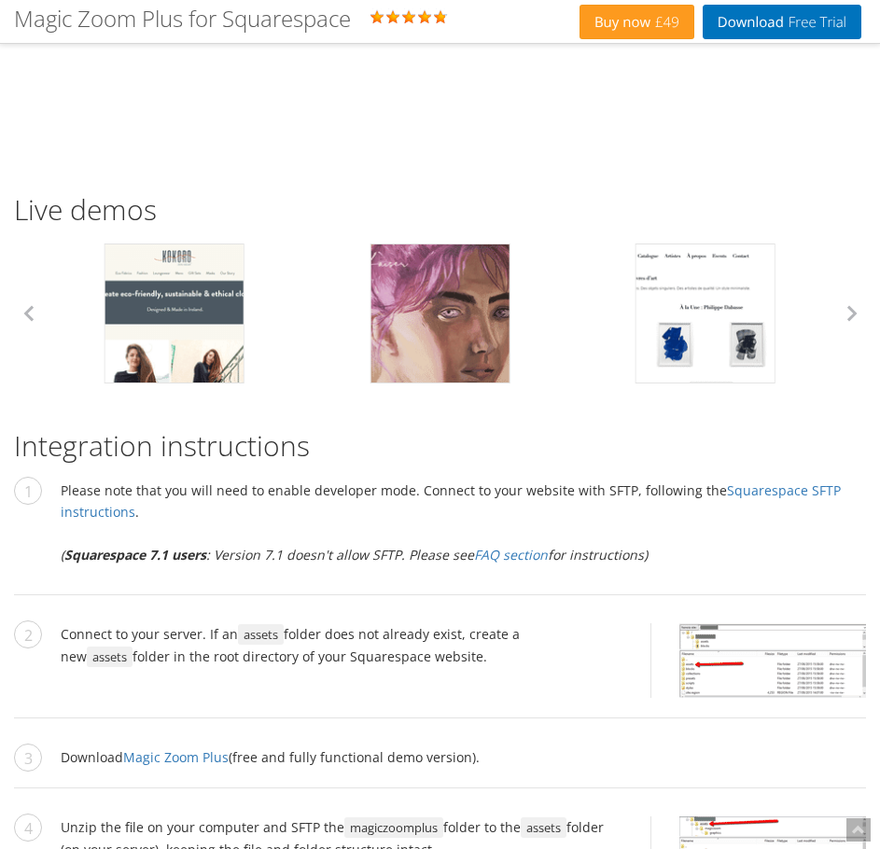 This screenshot has height=849, width=880. I want to click on span: £49, so click(664, 22).